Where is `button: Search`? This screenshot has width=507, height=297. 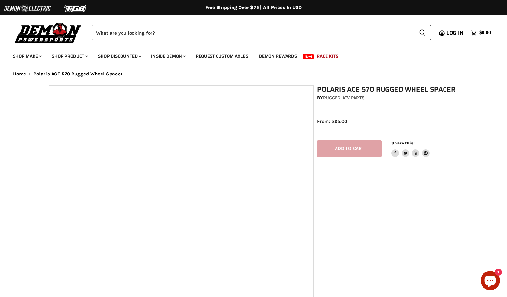 button: Search is located at coordinates (422, 33).